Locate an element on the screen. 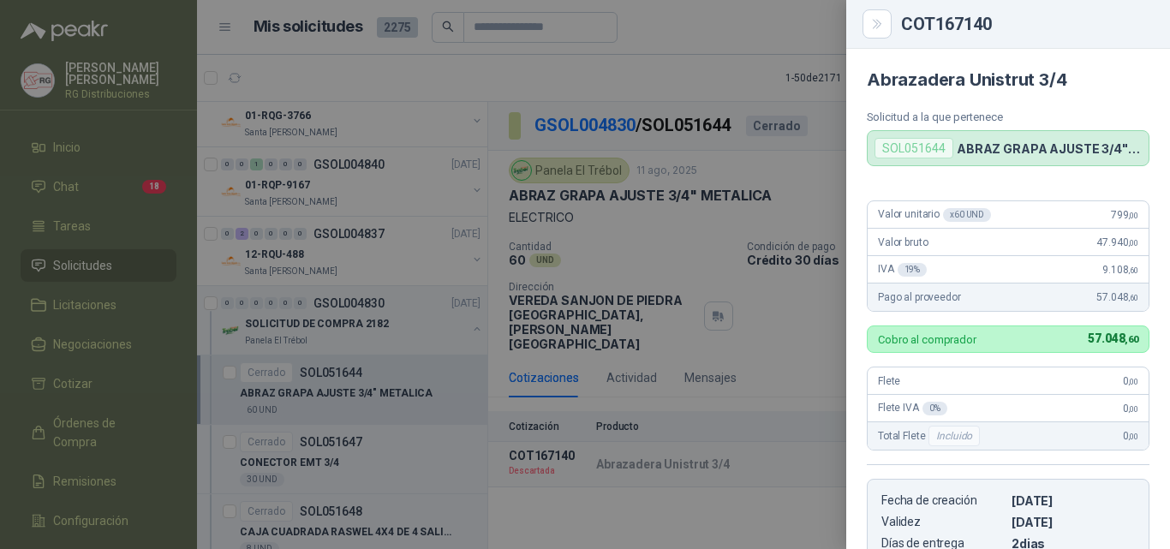 The height and width of the screenshot is (549, 1170). span: 47.940 is located at coordinates (1117, 242).